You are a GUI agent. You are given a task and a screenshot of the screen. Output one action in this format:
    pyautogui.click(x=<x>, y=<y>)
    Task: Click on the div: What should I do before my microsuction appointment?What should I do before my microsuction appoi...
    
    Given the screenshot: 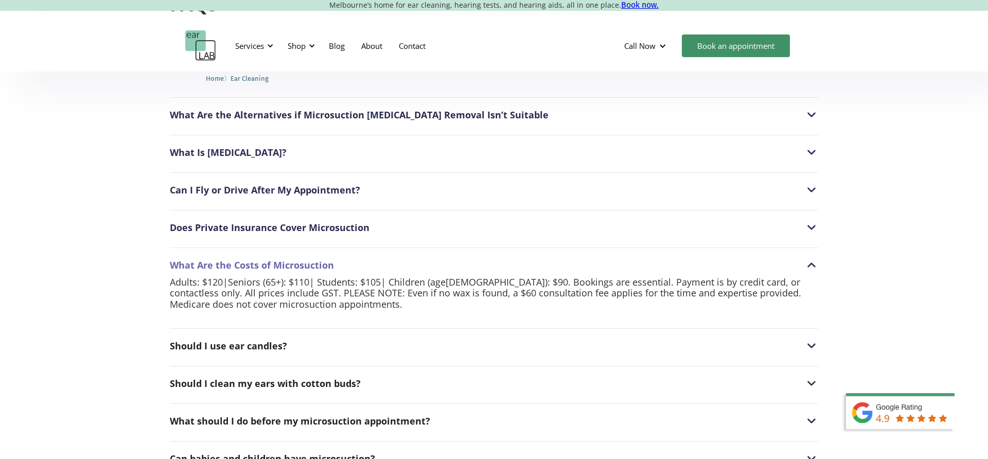 What is the action you would take?
    pyautogui.click(x=494, y=421)
    